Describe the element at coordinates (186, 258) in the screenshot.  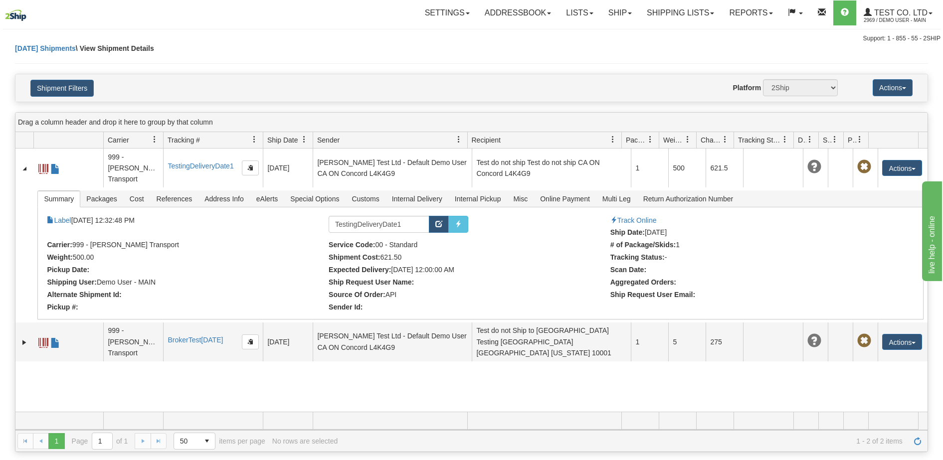
I see `li: 500.00` at that location.